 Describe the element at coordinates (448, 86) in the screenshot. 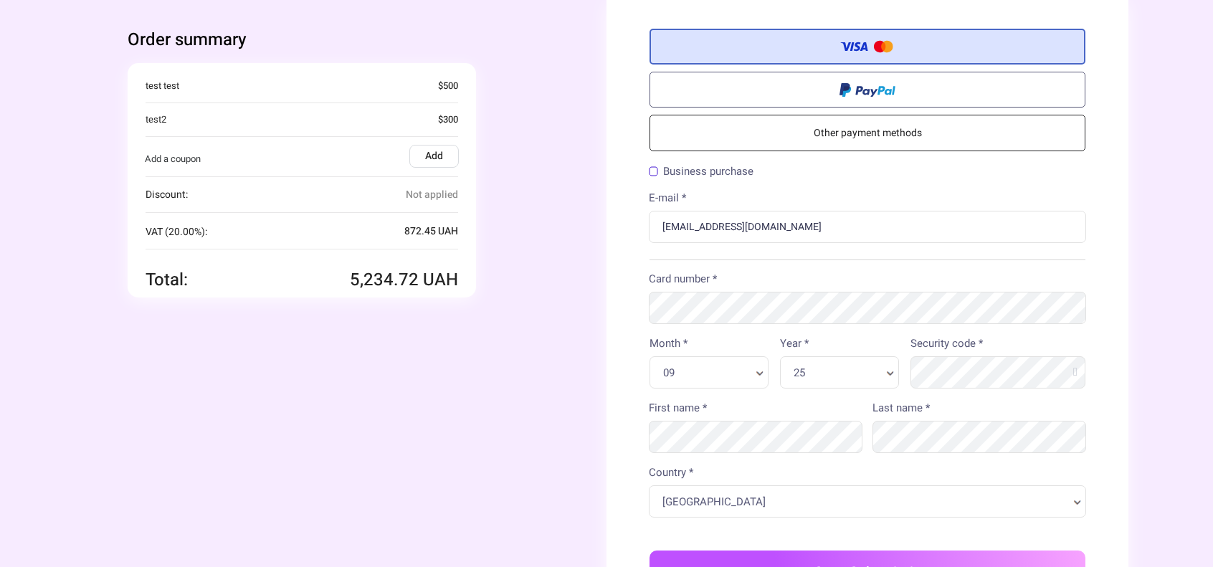

I see `span: $500` at that location.